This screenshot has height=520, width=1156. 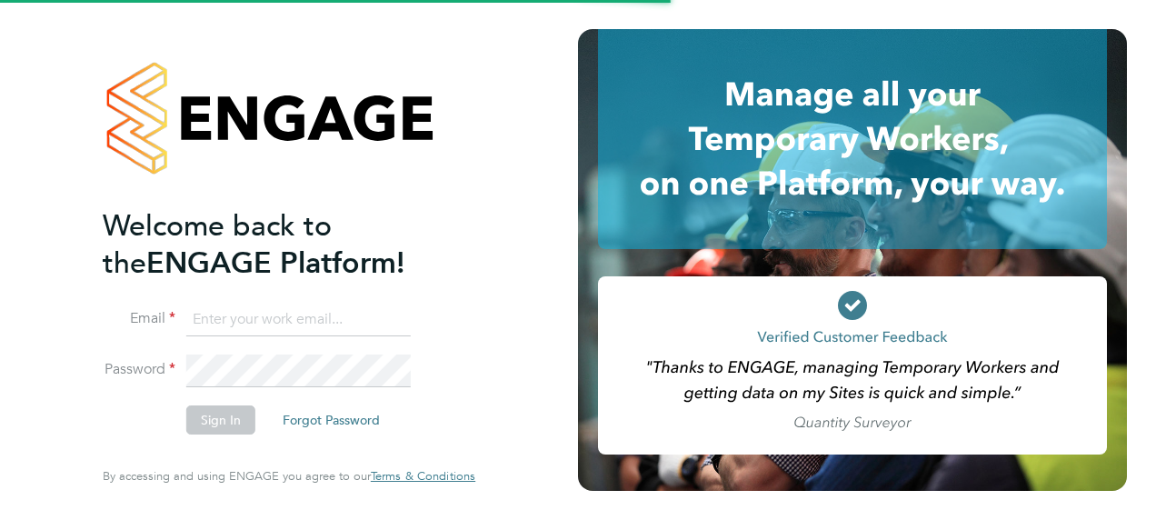 What do you see at coordinates (422, 476) in the screenshot?
I see `a: Terms & Conditions` at bounding box center [422, 476].